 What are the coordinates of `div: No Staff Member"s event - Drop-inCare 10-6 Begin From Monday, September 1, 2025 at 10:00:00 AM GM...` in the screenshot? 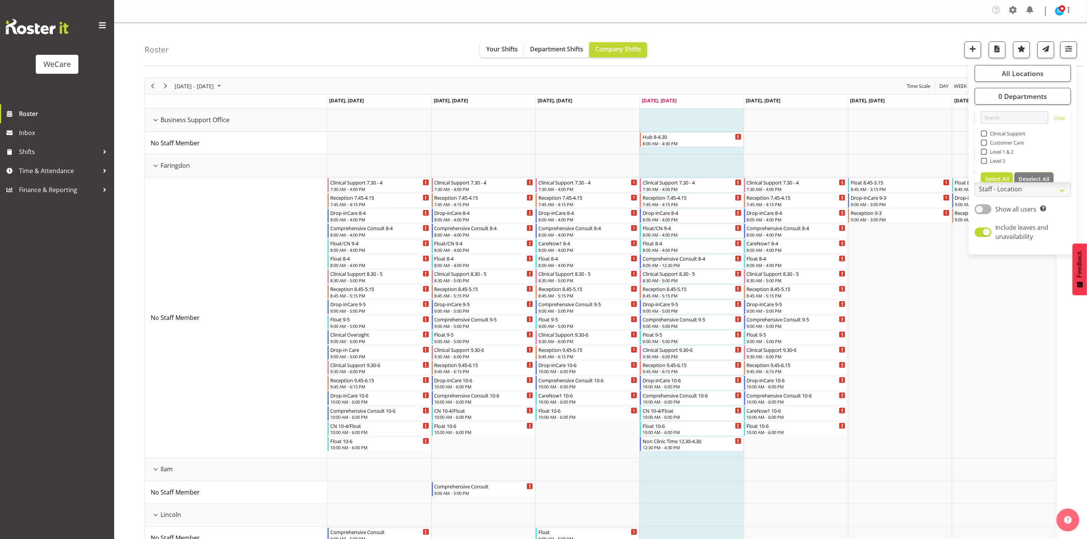 It's located at (379, 398).